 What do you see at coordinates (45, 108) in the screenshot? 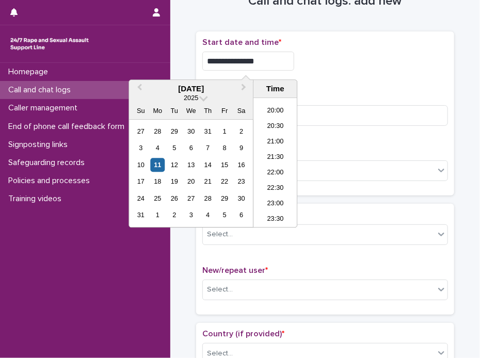
I see `p: Caller management` at bounding box center [45, 108].